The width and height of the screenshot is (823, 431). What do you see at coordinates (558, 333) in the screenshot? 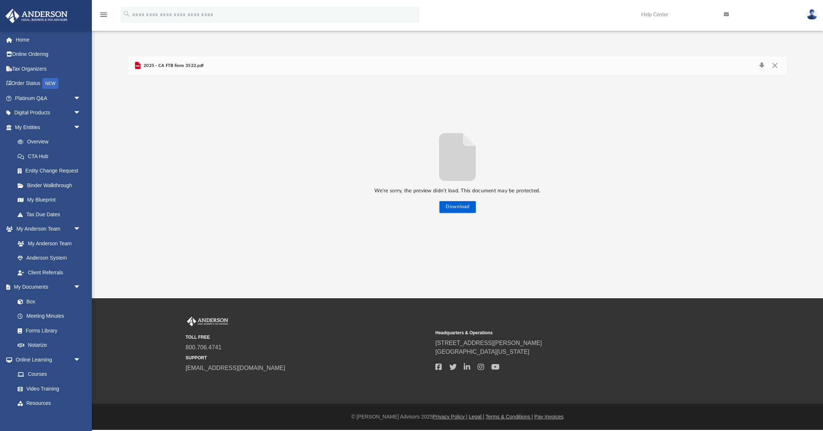
I see `small: Headquarters & Operations` at bounding box center [558, 333].